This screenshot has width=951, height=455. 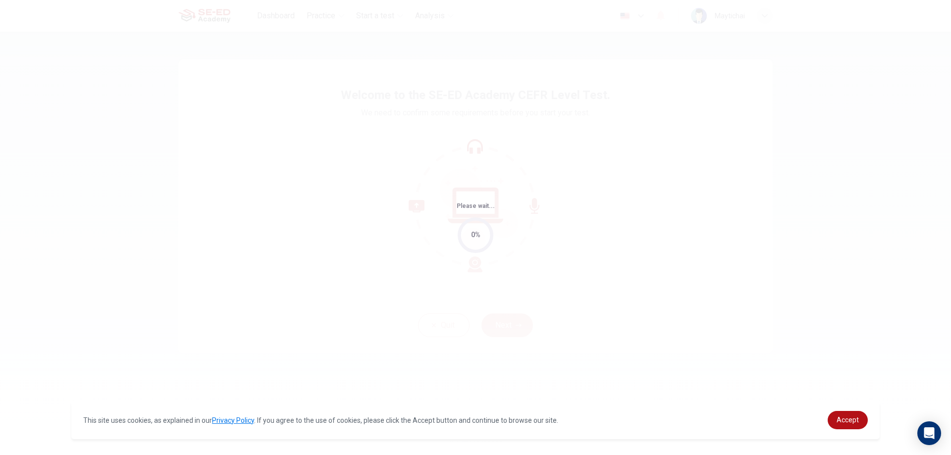 I want to click on span: Accept, so click(x=848, y=420).